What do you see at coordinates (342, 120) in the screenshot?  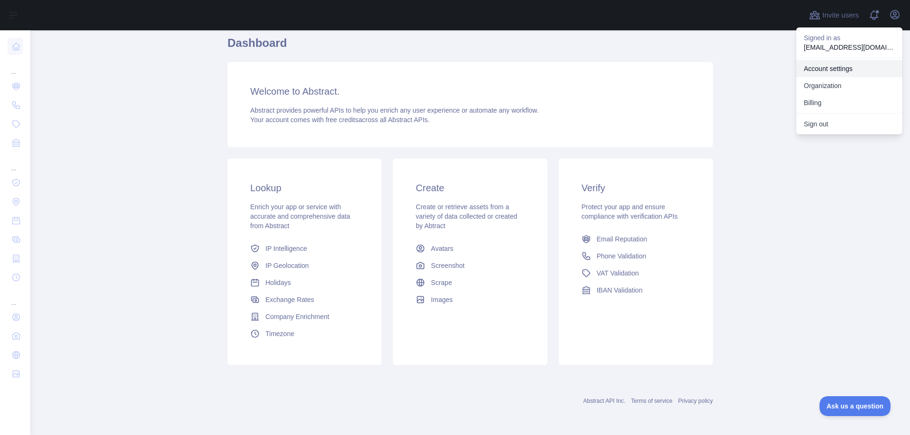 I see `span: free credits` at bounding box center [342, 120].